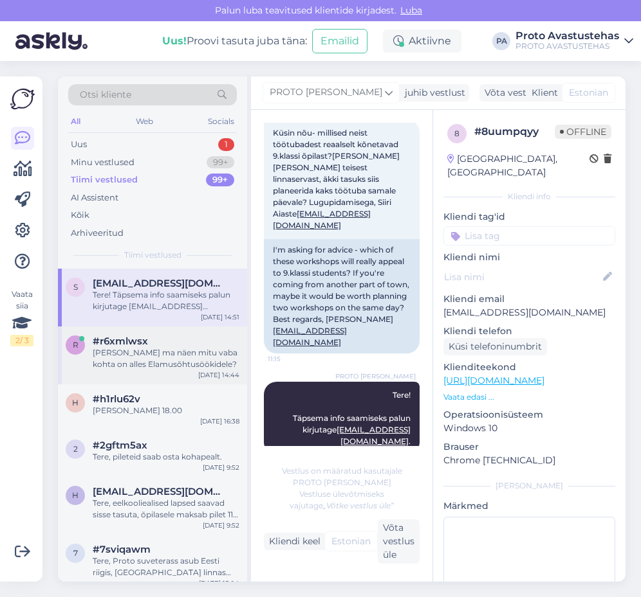  I want to click on p: Kliendi telefon, so click(529, 331).